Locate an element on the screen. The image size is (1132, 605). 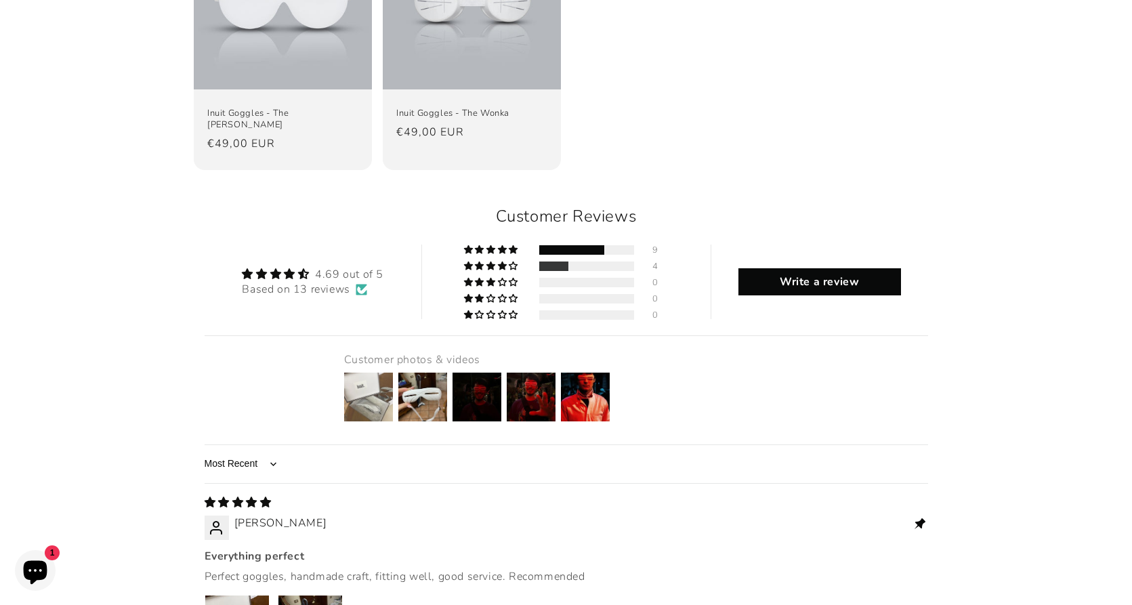
div: 69% (9) reviews with 5 star rating is located at coordinates (492, 250).